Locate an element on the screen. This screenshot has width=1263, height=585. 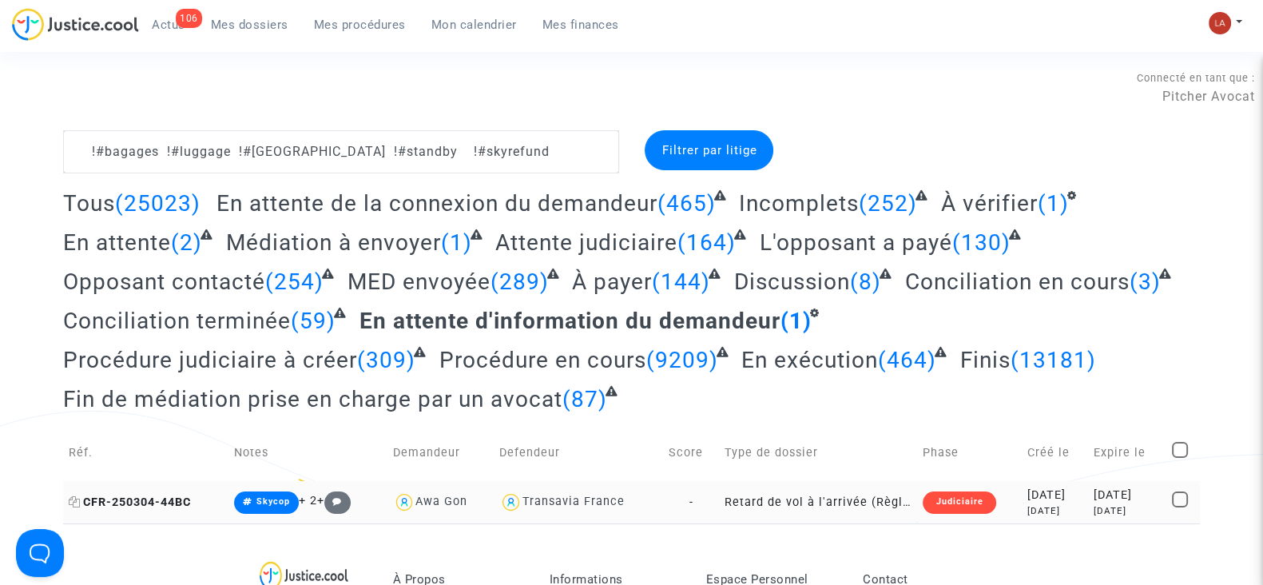
td: Notes is located at coordinates (307, 452).